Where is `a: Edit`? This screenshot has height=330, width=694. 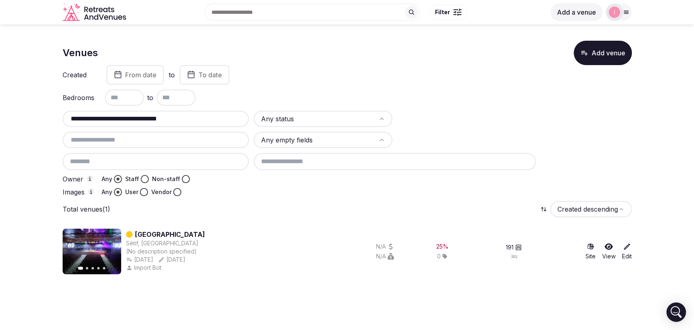 a: Edit is located at coordinates (627, 251).